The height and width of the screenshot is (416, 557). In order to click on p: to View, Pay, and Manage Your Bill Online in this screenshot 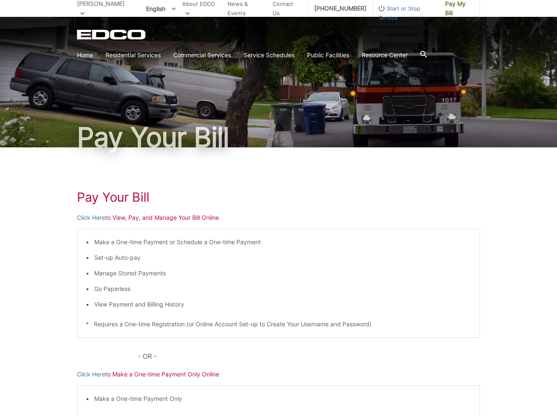, I will do `click(279, 218)`.